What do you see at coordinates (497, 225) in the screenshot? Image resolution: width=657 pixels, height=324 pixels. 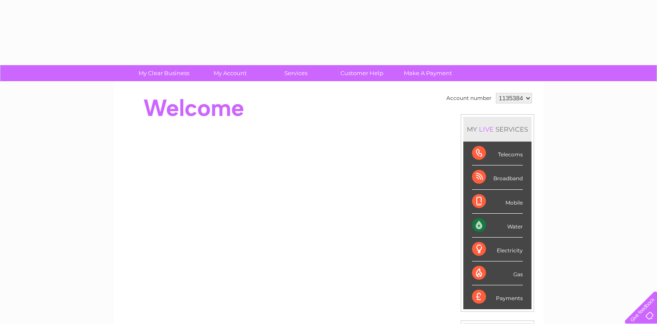 I see `div: Water` at bounding box center [497, 225].